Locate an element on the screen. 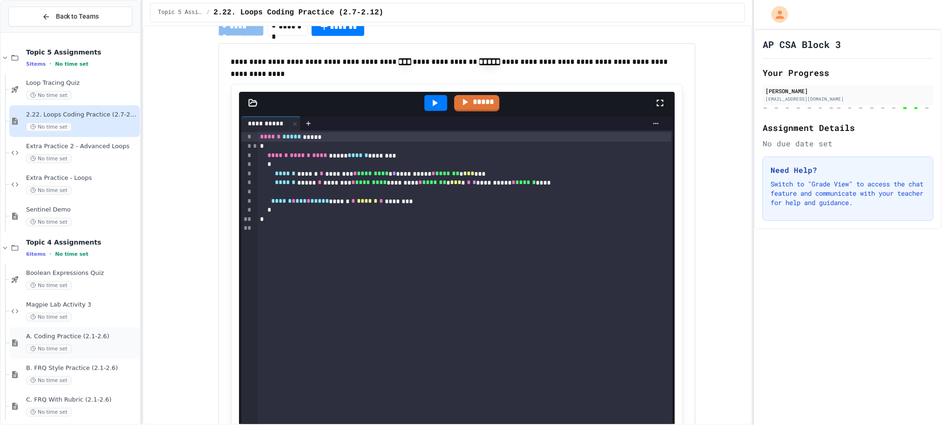  span: Extra Practice - Loops is located at coordinates (82, 178).